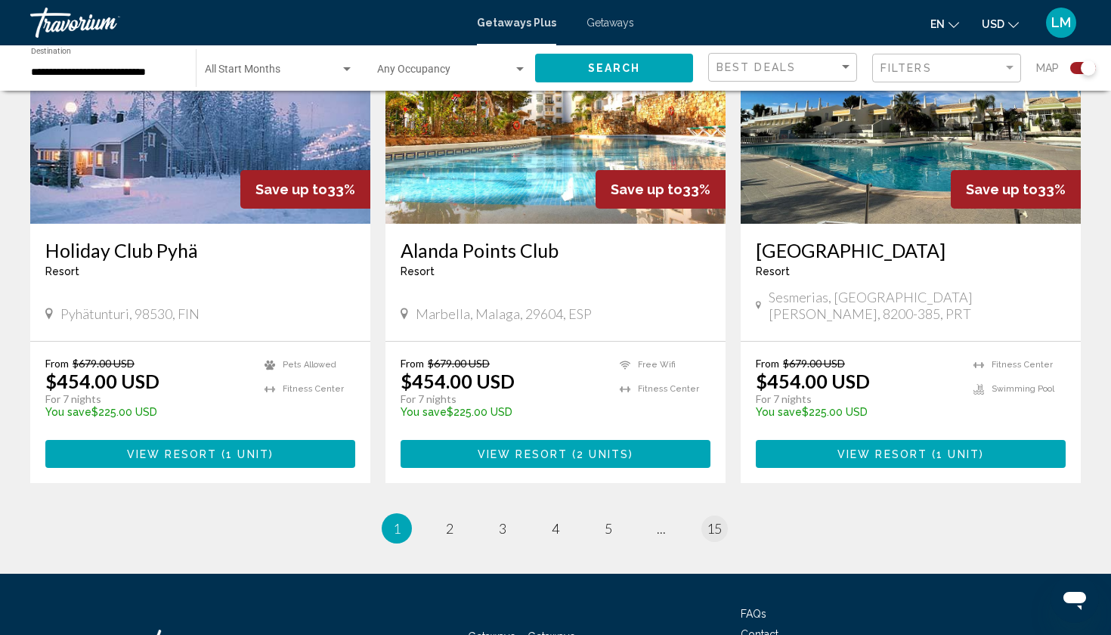 The image size is (1111, 635). What do you see at coordinates (555, 528) in the screenshot?
I see `span: 4` at bounding box center [555, 528].